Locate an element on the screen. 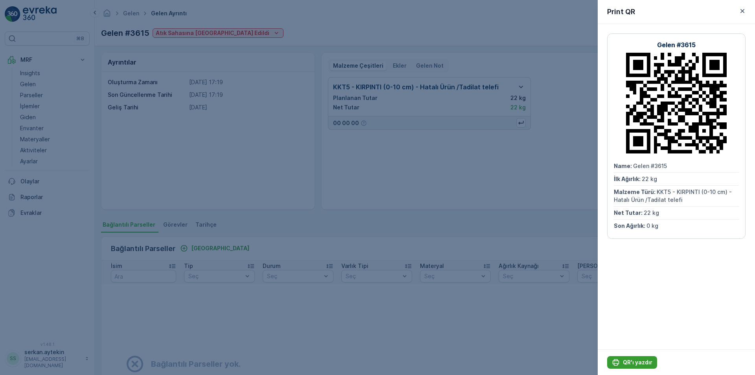  p: Gelen #3615 is located at coordinates (676, 45).